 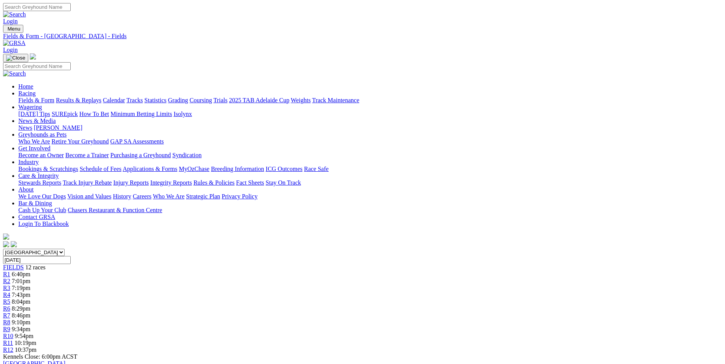 What do you see at coordinates (21, 302) in the screenshot?
I see `span: 8:04pm` at bounding box center [21, 302].